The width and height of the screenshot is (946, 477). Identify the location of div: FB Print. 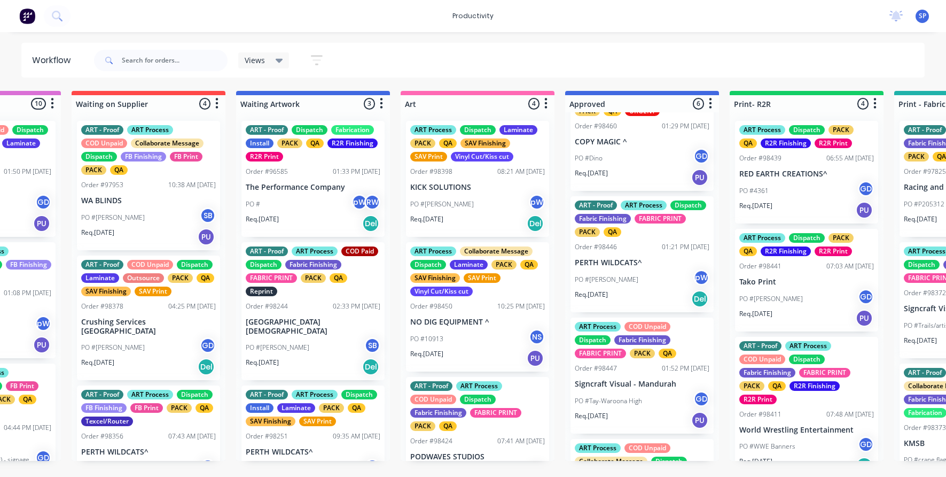
(22, 386).